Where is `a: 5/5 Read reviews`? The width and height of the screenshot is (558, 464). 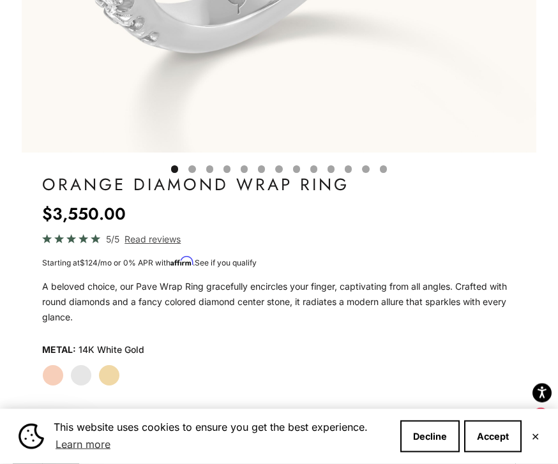 a: 5/5 Read reviews is located at coordinates (279, 239).